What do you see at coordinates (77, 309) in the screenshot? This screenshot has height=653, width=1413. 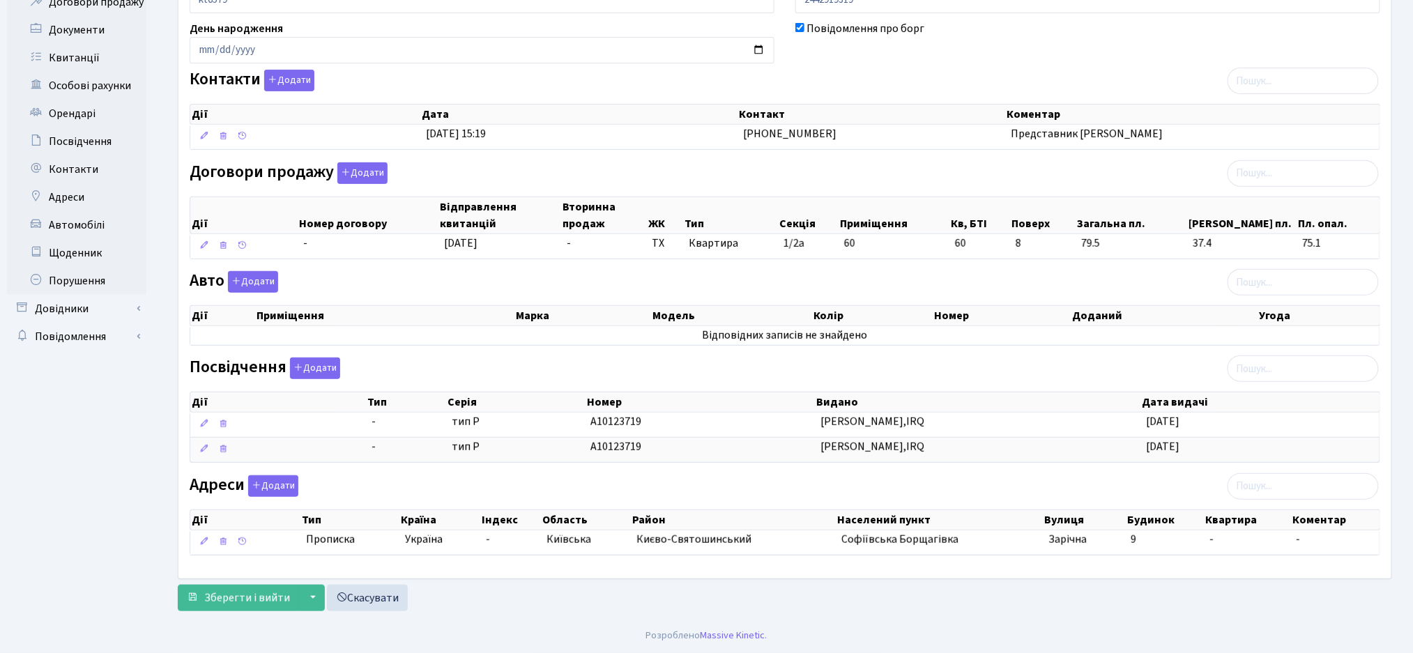 I see `a: Довідники` at bounding box center [77, 309].